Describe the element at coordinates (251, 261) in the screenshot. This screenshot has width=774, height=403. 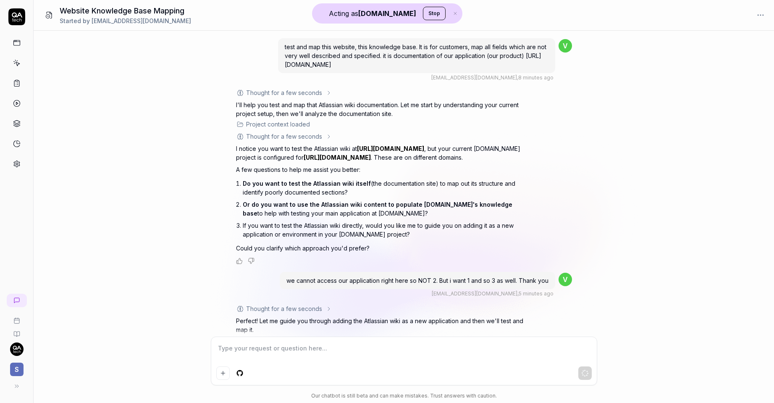
I see `button: Negative feedback` at that location.